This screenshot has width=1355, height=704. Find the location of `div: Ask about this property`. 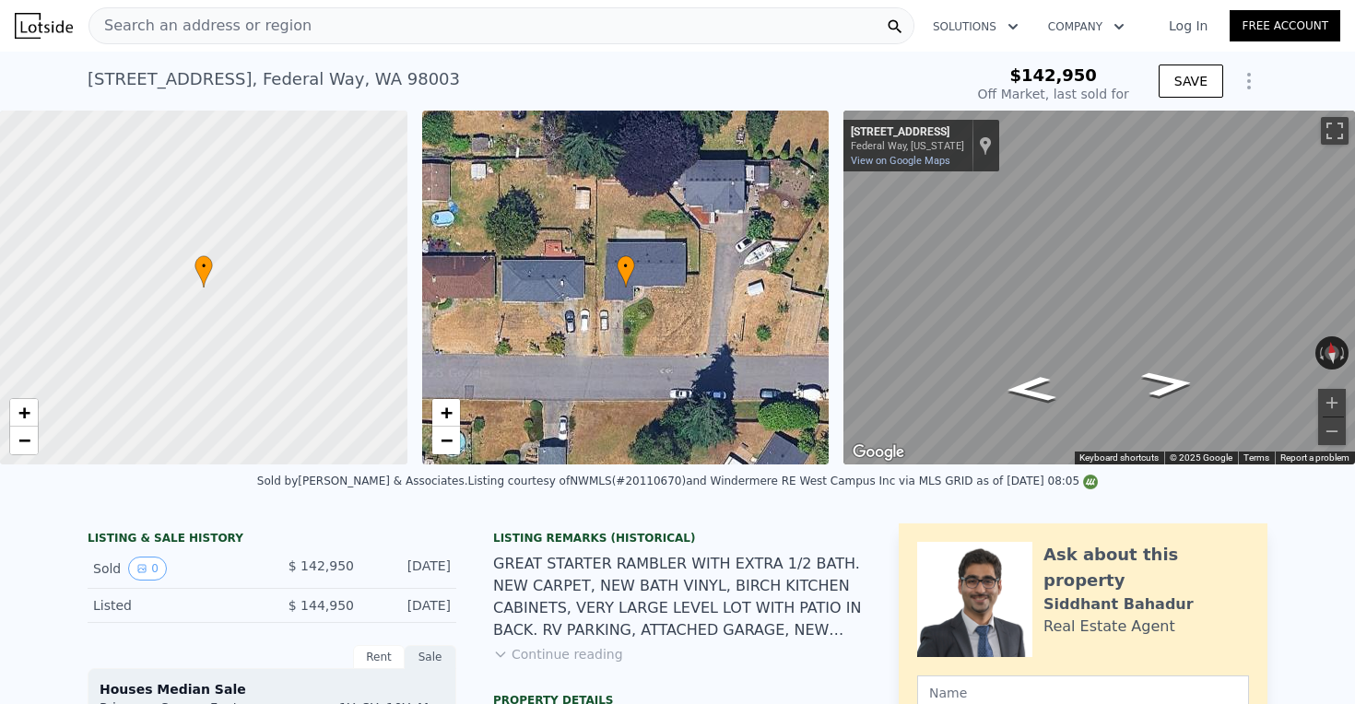

div: Ask about this property is located at coordinates (1146, 568).